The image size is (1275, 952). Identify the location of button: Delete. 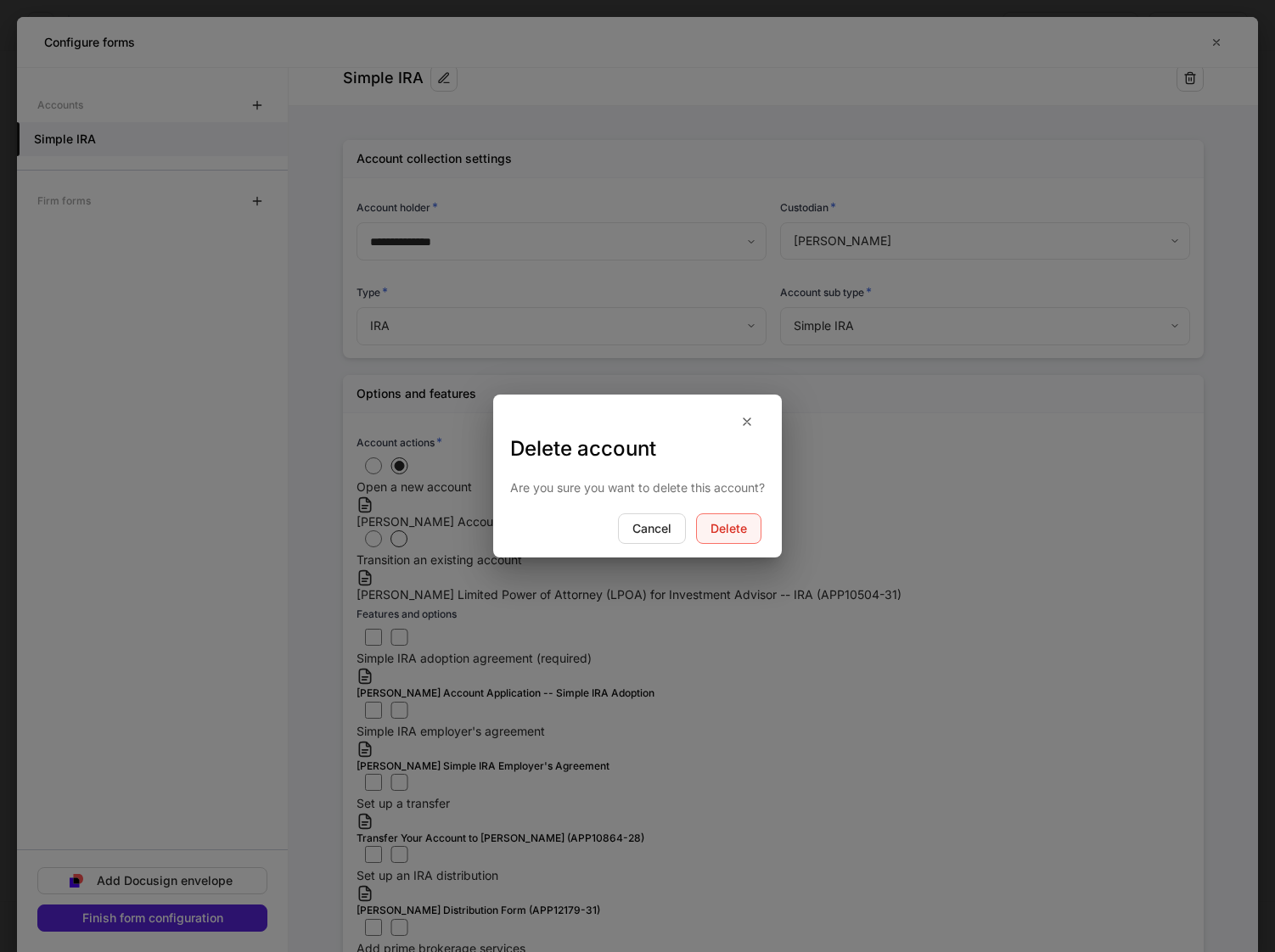
(729, 529).